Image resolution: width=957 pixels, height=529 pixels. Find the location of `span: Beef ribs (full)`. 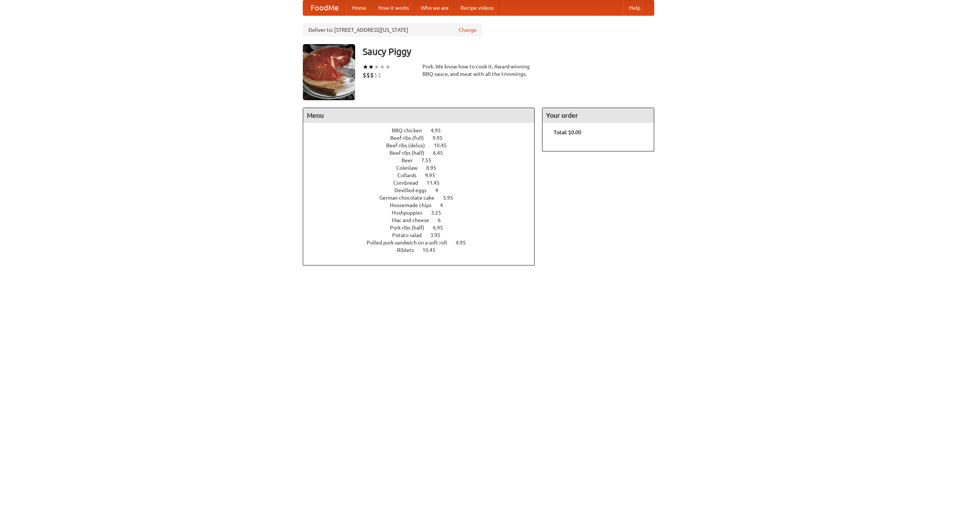

span: Beef ribs (full) is located at coordinates (411, 138).